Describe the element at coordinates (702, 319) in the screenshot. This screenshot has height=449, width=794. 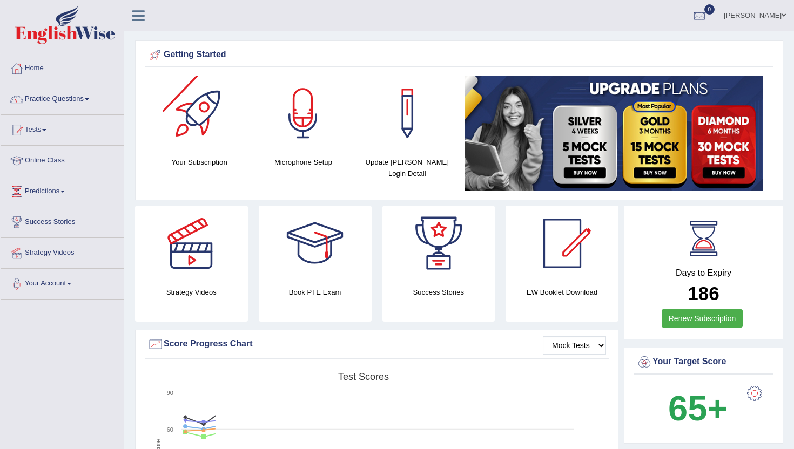
I see `a: Renew Subscription` at that location.